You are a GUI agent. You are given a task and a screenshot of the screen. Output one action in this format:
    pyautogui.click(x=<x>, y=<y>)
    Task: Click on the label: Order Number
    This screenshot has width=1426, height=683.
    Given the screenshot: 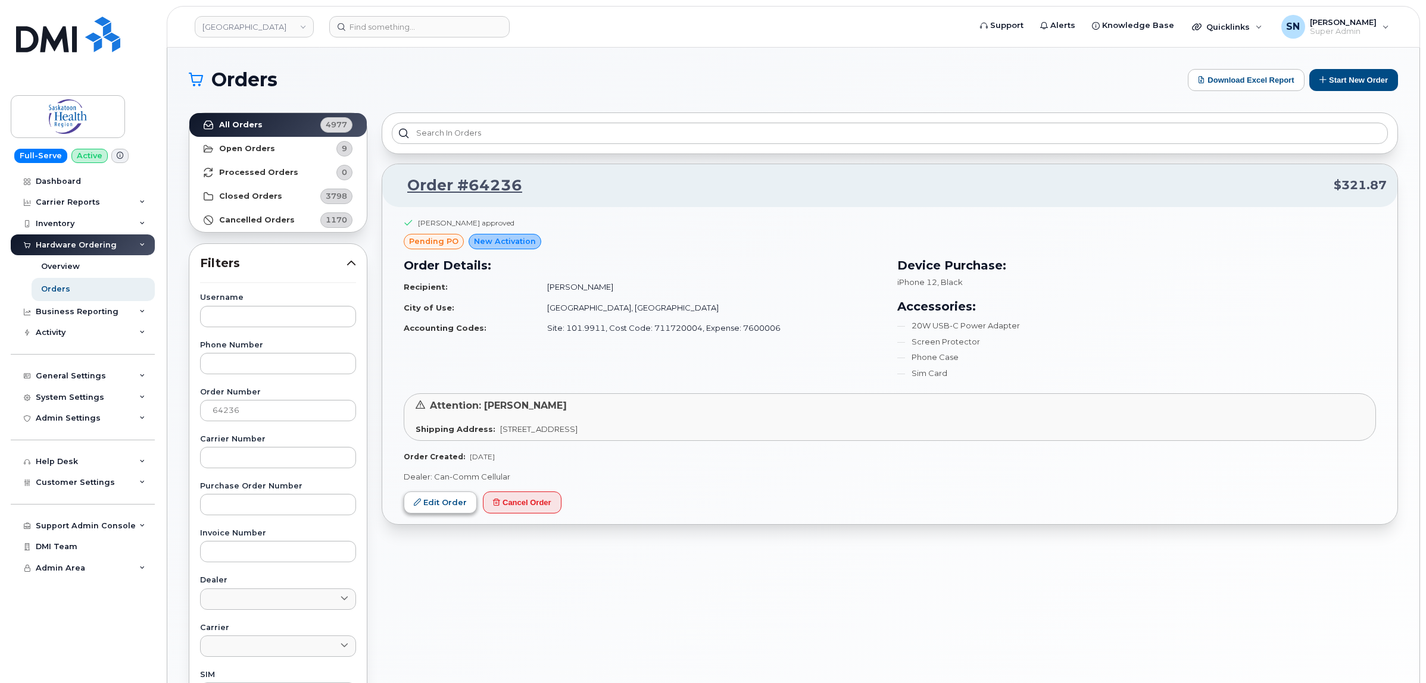 What is the action you would take?
    pyautogui.click(x=278, y=392)
    